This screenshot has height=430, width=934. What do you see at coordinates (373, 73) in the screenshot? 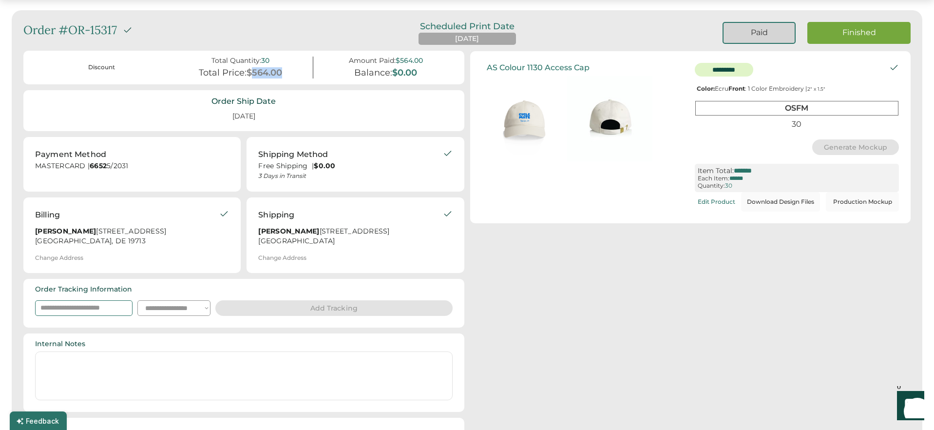
I see `div: Balance:` at bounding box center [373, 73].